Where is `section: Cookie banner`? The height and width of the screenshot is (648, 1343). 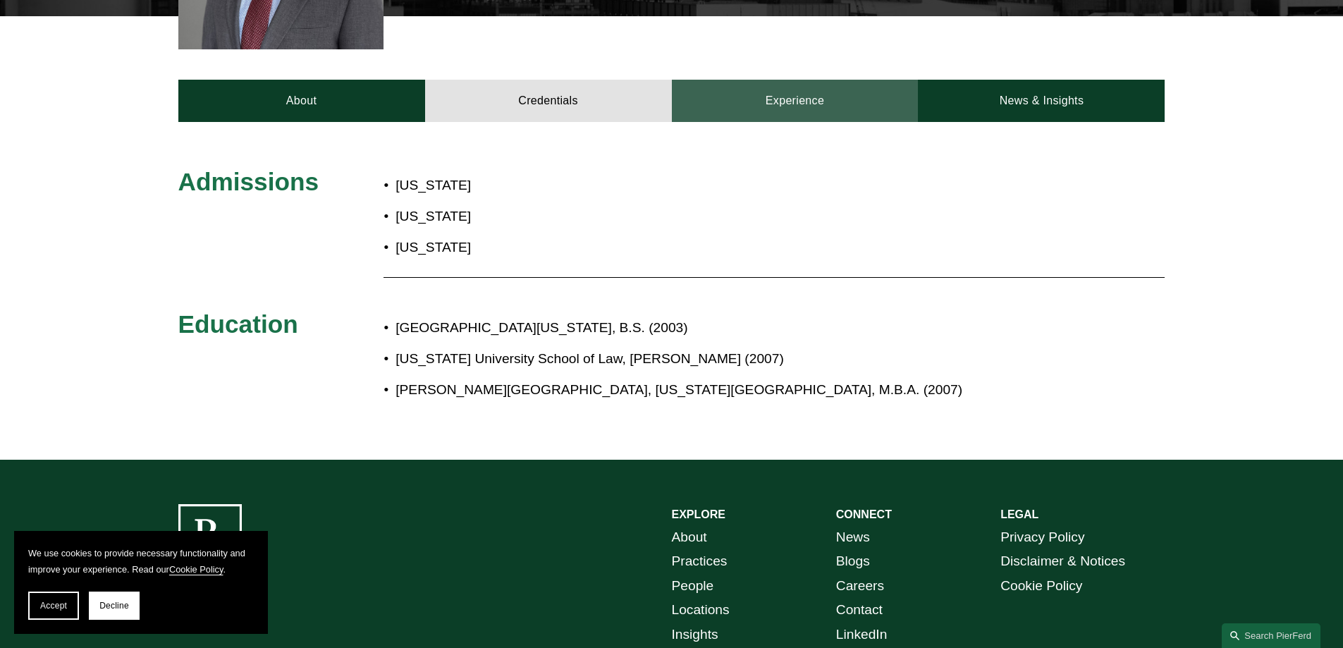
section: Cookie banner is located at coordinates (141, 582).